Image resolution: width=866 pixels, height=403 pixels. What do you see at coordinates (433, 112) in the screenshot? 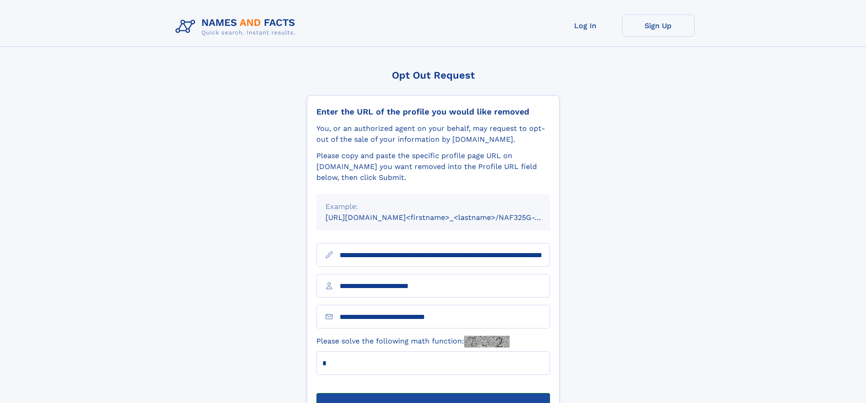
I see `div: Enter the URL of the profile you would like removed` at bounding box center [433, 112].